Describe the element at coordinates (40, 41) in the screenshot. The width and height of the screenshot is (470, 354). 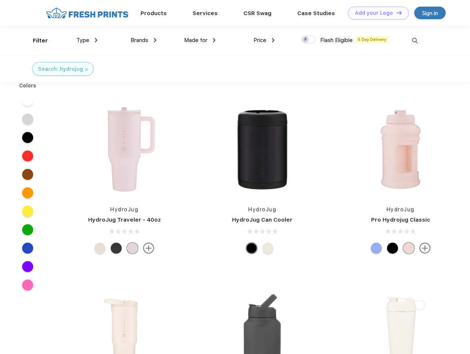
I see `div: Filter` at that location.